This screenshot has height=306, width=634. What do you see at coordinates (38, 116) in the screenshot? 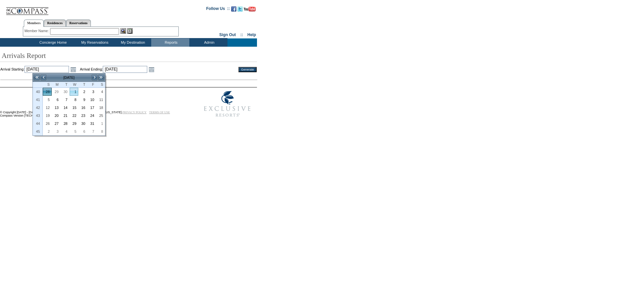
I see `th: 43` at bounding box center [38, 116].